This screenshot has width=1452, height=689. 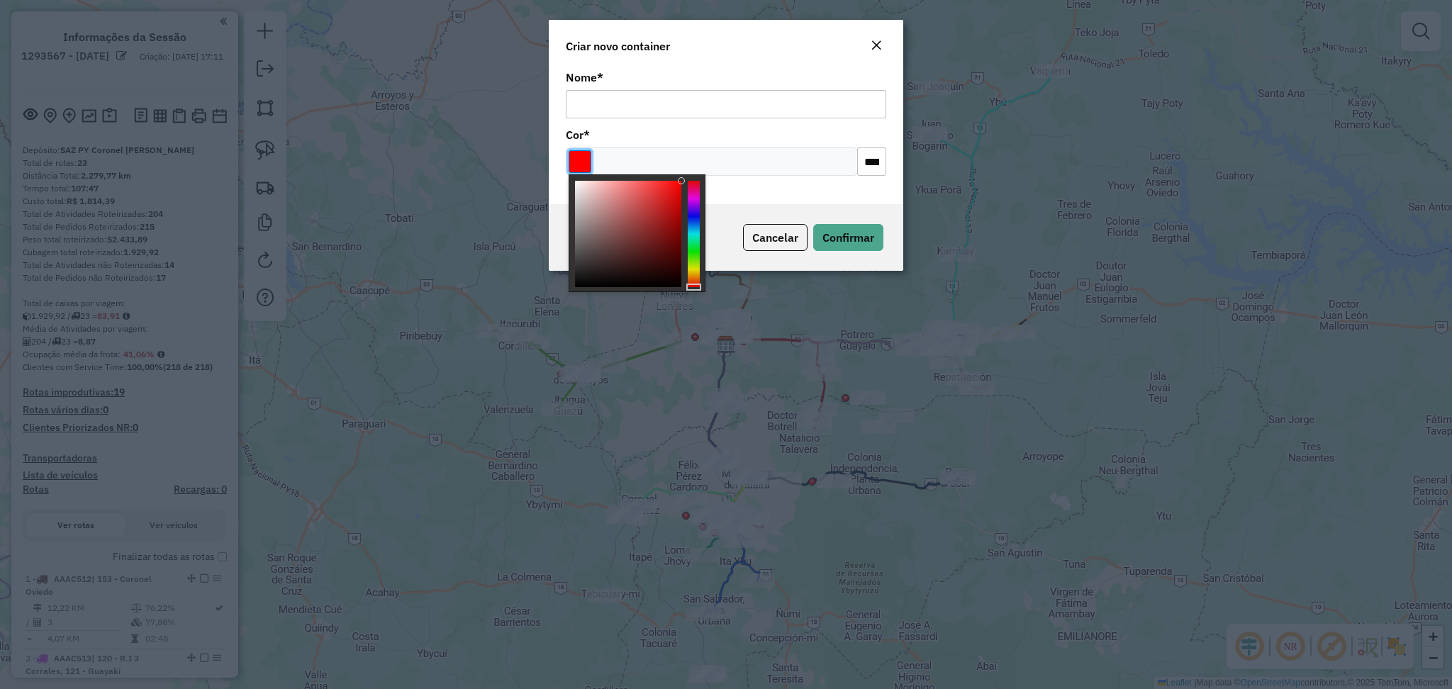 I want to click on span: Confirmar, so click(x=848, y=238).